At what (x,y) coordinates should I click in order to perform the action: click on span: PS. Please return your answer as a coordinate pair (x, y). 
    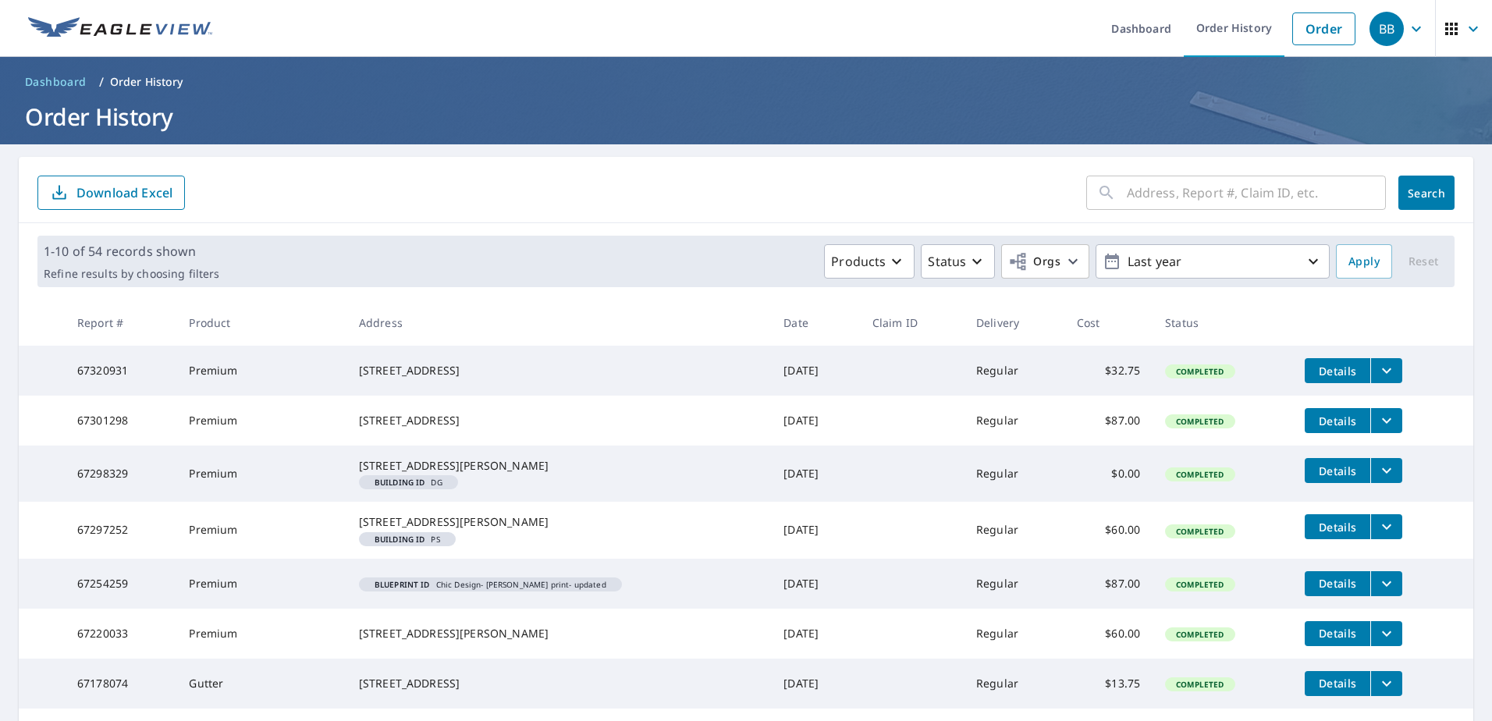
    Looking at the image, I should click on (407, 539).